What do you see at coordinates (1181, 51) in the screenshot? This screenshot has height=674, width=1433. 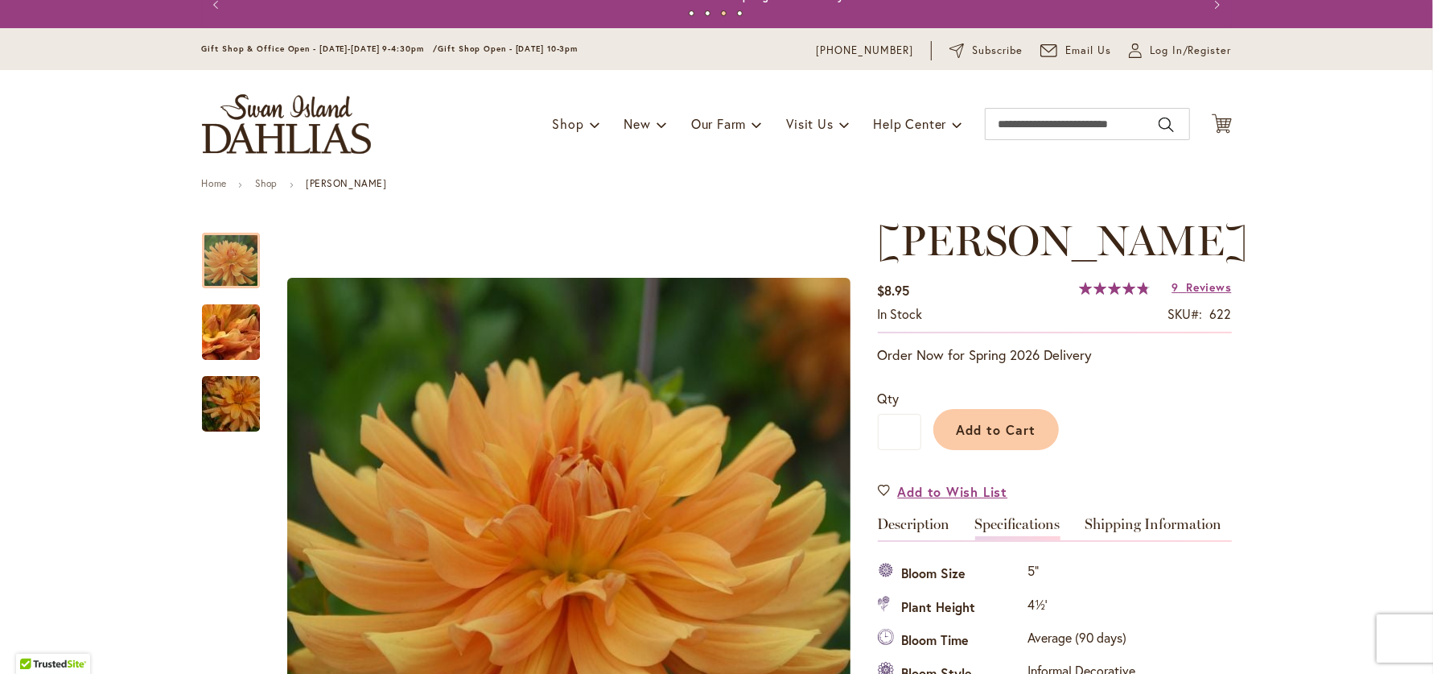 I see `a: Log In/Register` at bounding box center [1181, 51].